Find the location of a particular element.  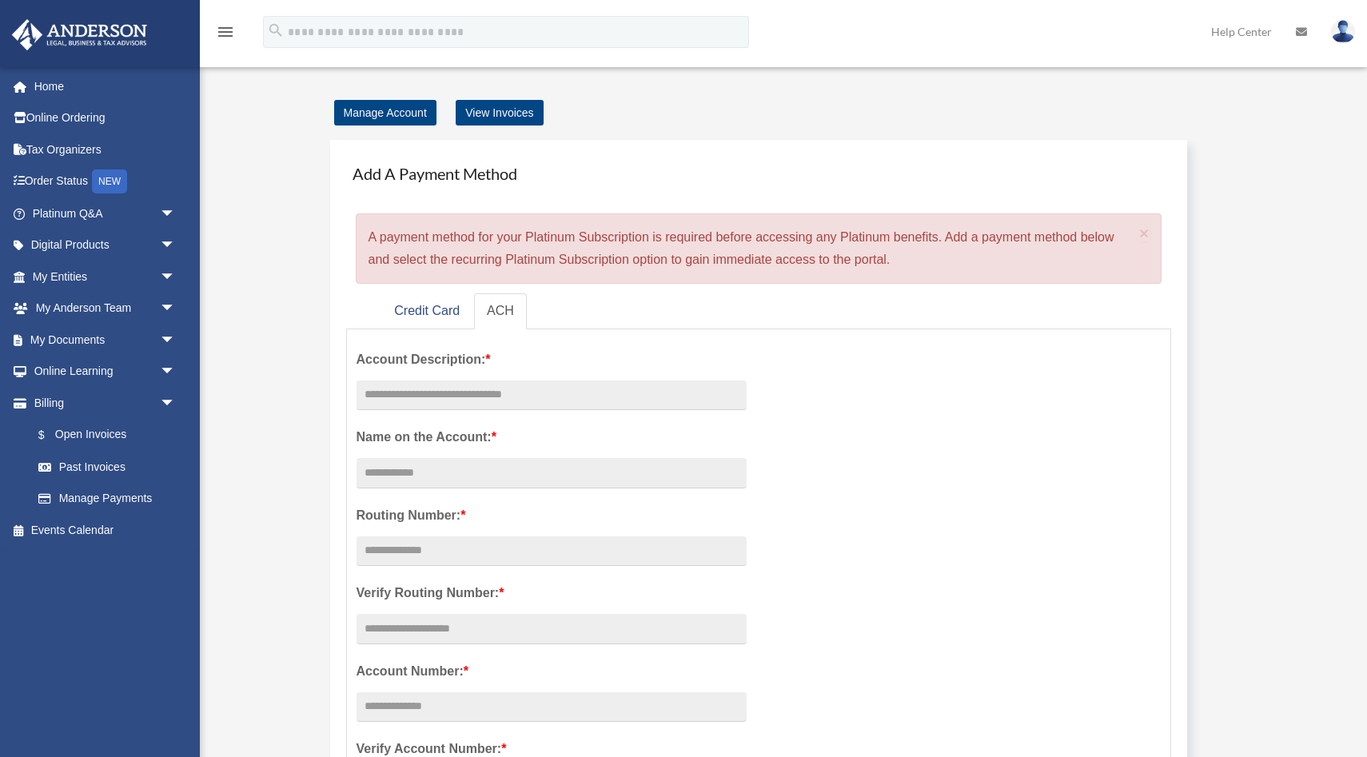

a: My Entitiesarrow_drop_down is located at coordinates (106, 277).